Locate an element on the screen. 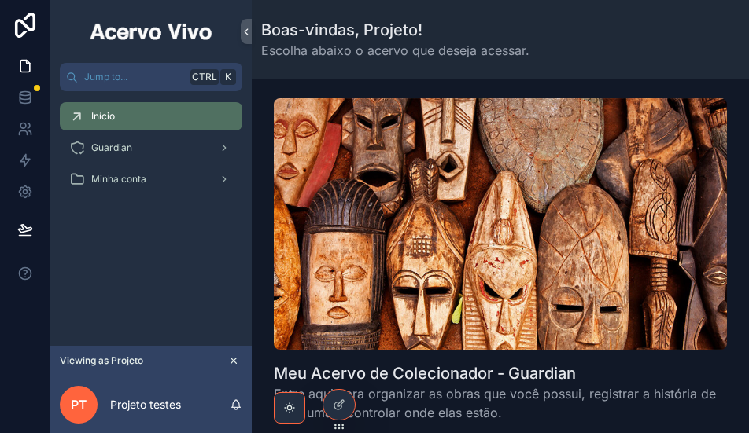  span: Jump to... is located at coordinates (134, 77).